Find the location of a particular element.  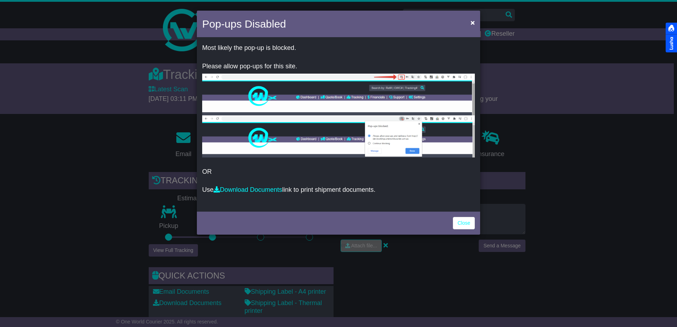

p: Most likely the pop-up is blocked. is located at coordinates (338, 48).